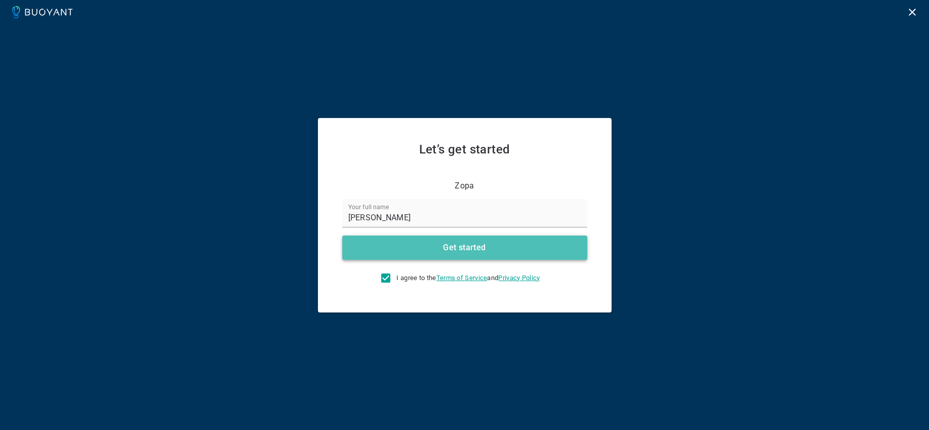  Describe the element at coordinates (462, 277) in the screenshot. I see `a: Terms of Service` at that location.